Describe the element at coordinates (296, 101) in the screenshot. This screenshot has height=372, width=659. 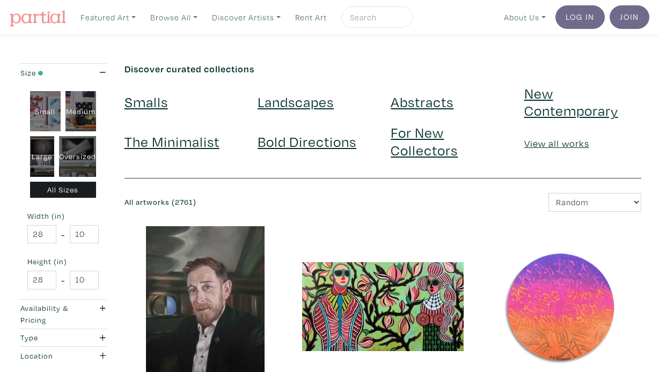
I see `a: Landscapes` at that location.